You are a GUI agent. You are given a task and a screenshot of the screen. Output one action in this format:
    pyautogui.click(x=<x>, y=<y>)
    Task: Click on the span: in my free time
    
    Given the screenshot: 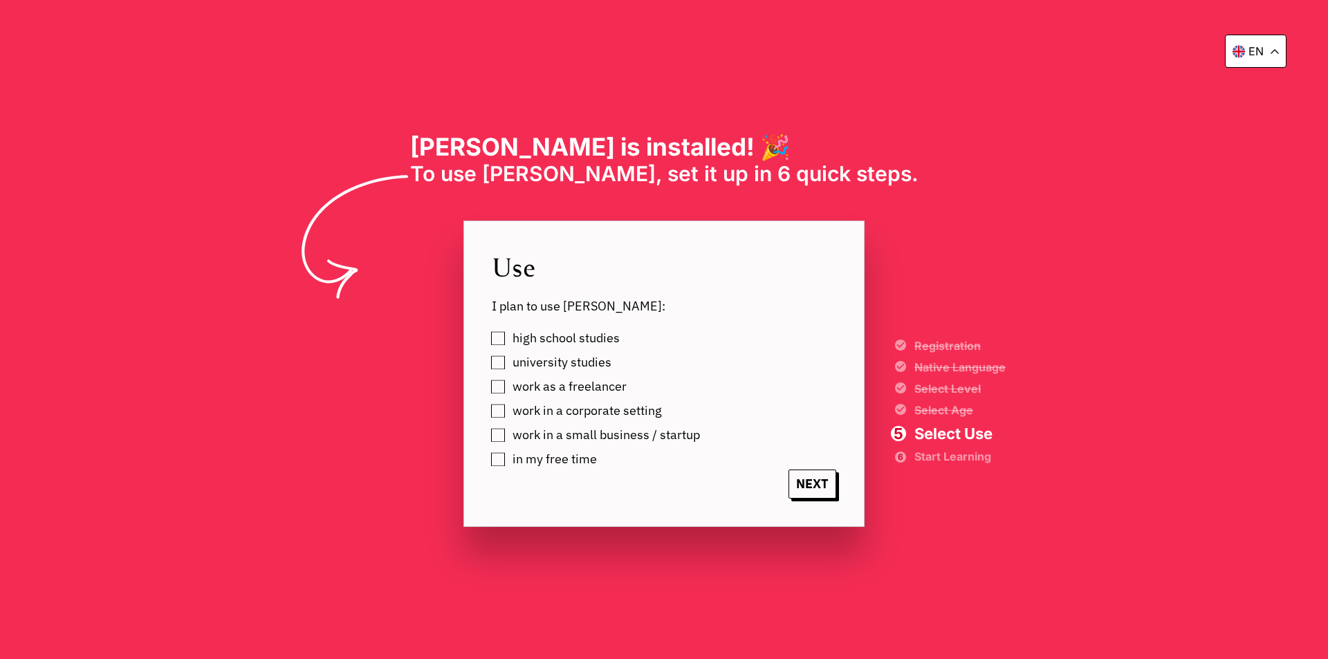 What is the action you would take?
    pyautogui.click(x=555, y=459)
    